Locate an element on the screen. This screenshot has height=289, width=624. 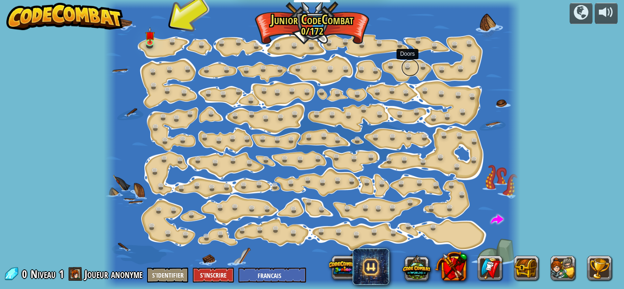
button: Campagnes is located at coordinates (581, 13).